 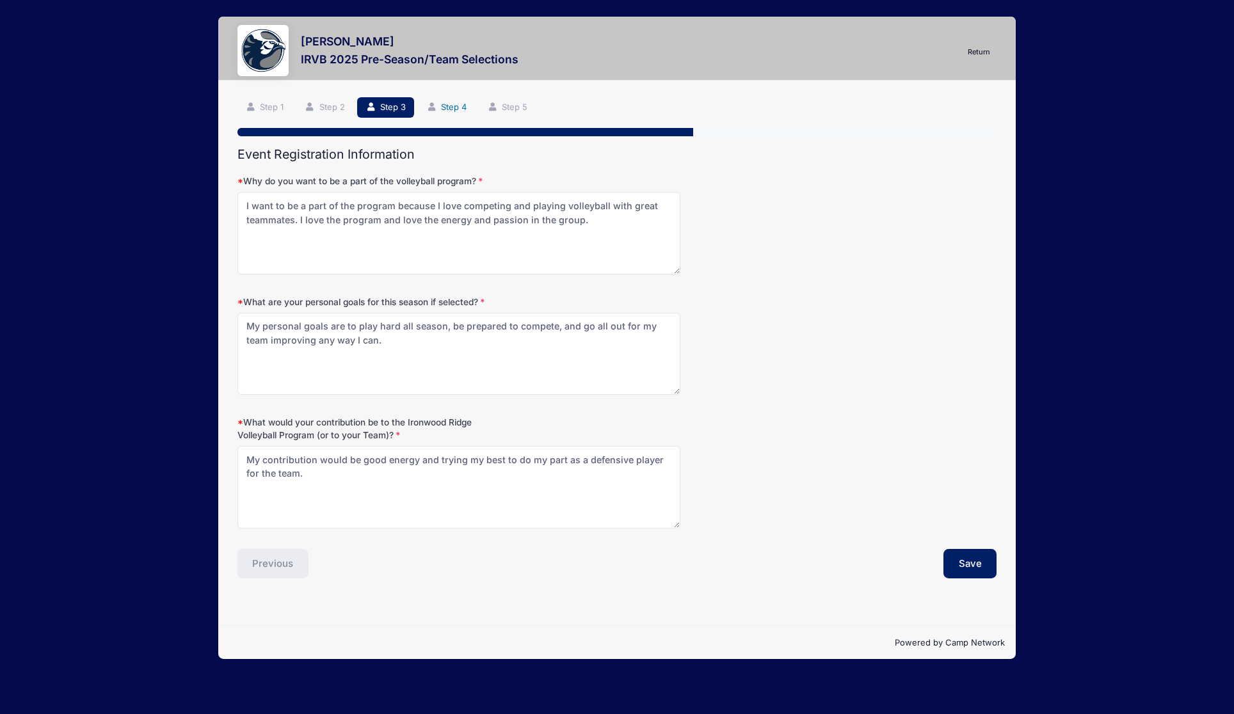 I want to click on a: Step 2, so click(x=325, y=108).